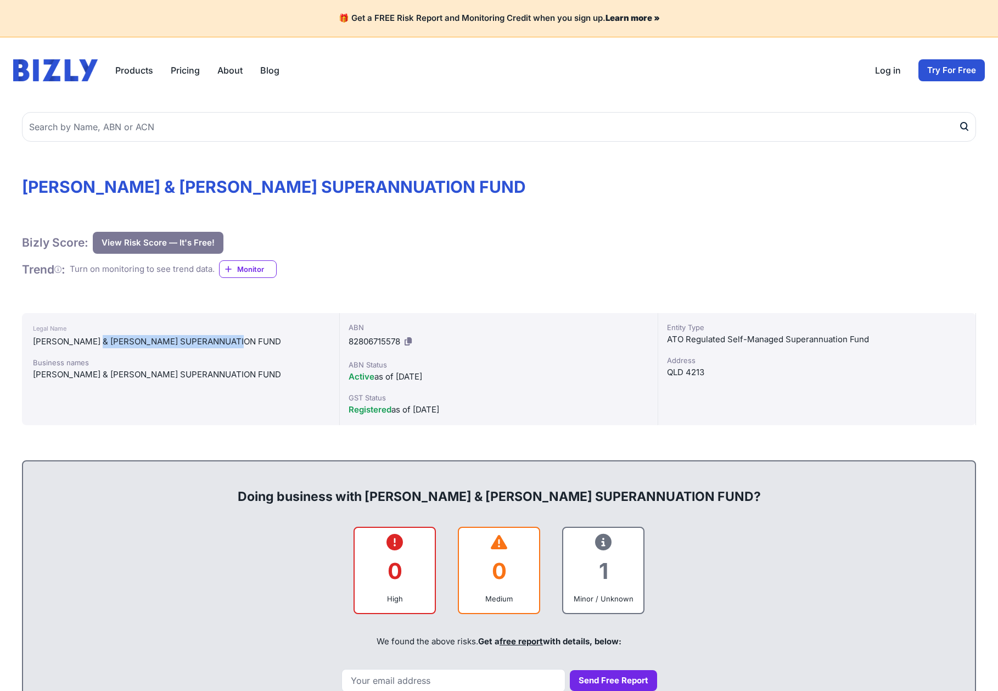 Image resolution: width=998 pixels, height=691 pixels. Describe the element at coordinates (374, 341) in the screenshot. I see `span: 82806715578` at that location.